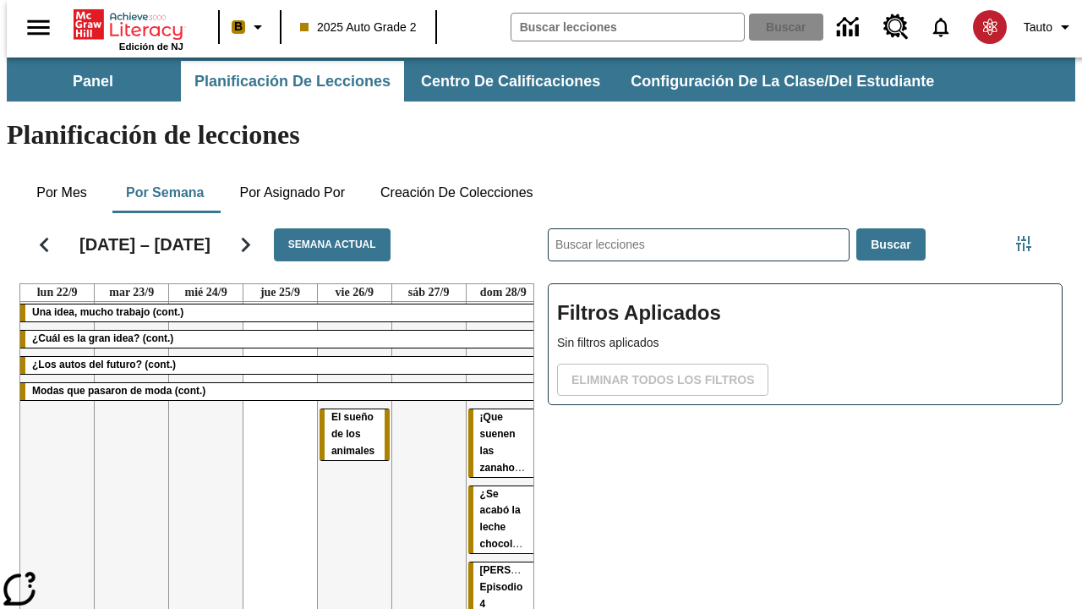 The width and height of the screenshot is (1082, 609). What do you see at coordinates (355, 293) in the screenshot?
I see `a: 26 de septiembre de 2025` at bounding box center [355, 293].